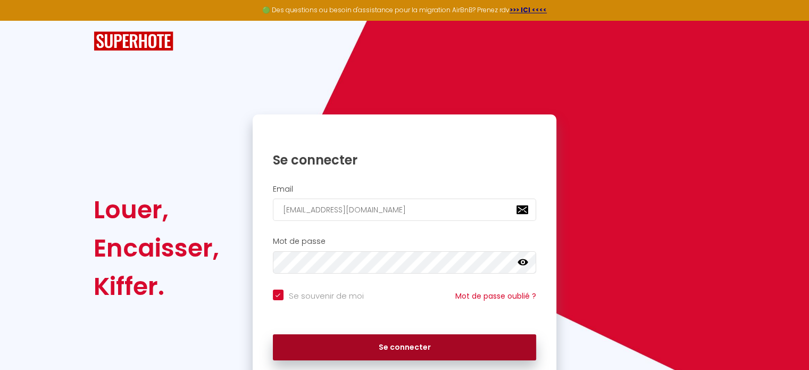 This screenshot has height=370, width=809. What do you see at coordinates (134, 41) in the screenshot?
I see `img: SuperHote logo` at bounding box center [134, 41].